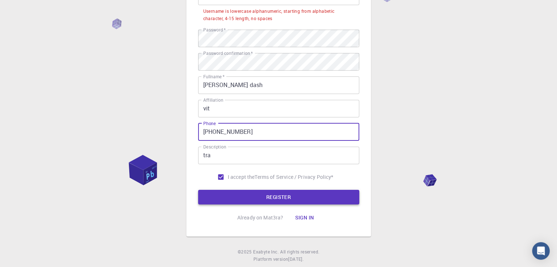  Describe the element at coordinates (304, 218) in the screenshot. I see `button: Sign in` at that location.